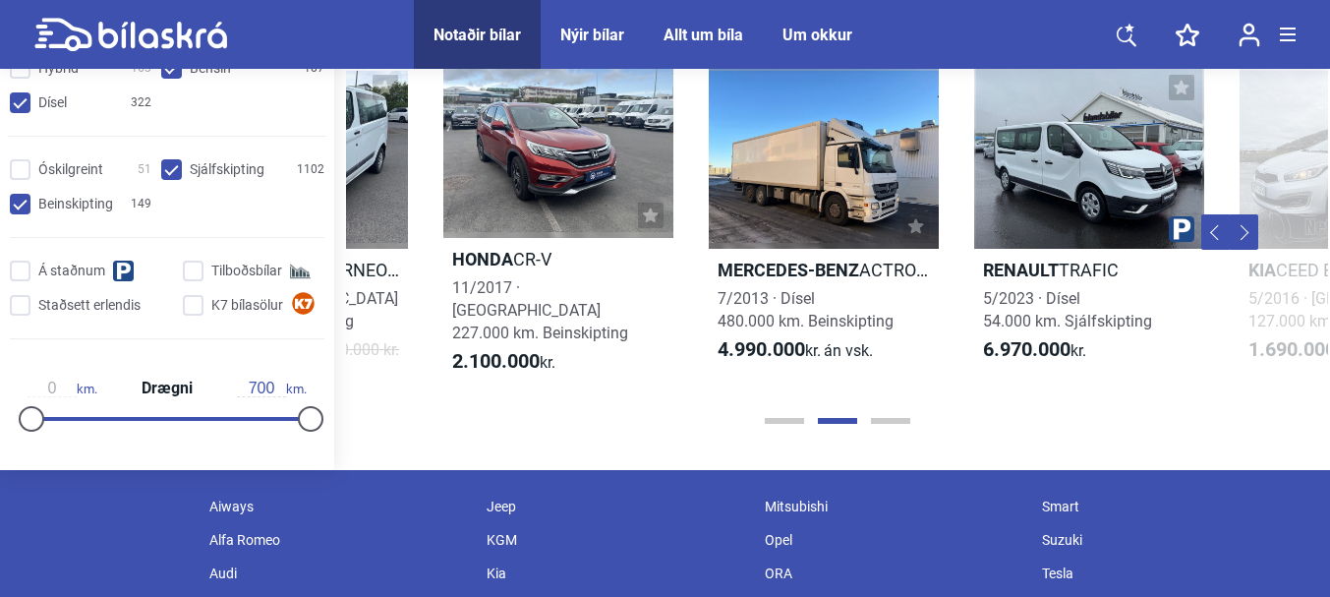 The height and width of the screenshot is (597, 1330). What do you see at coordinates (1243, 232) in the screenshot?
I see `button: Next` at bounding box center [1243, 232].